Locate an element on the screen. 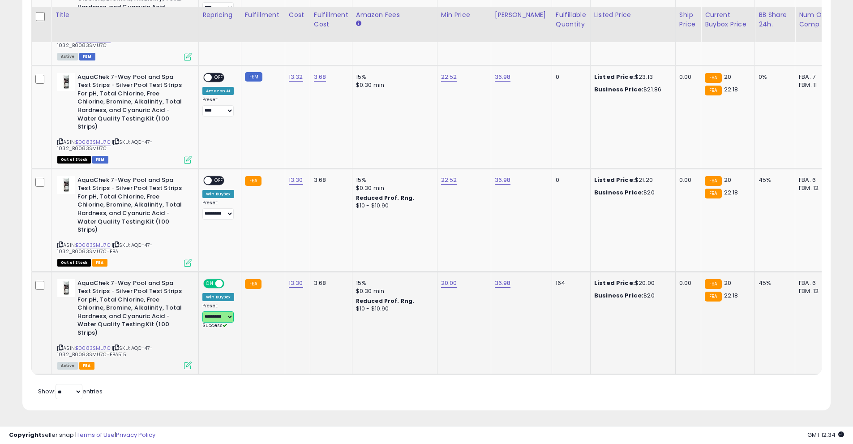 The image size is (853, 444). div: Min Price is located at coordinates (464, 15).